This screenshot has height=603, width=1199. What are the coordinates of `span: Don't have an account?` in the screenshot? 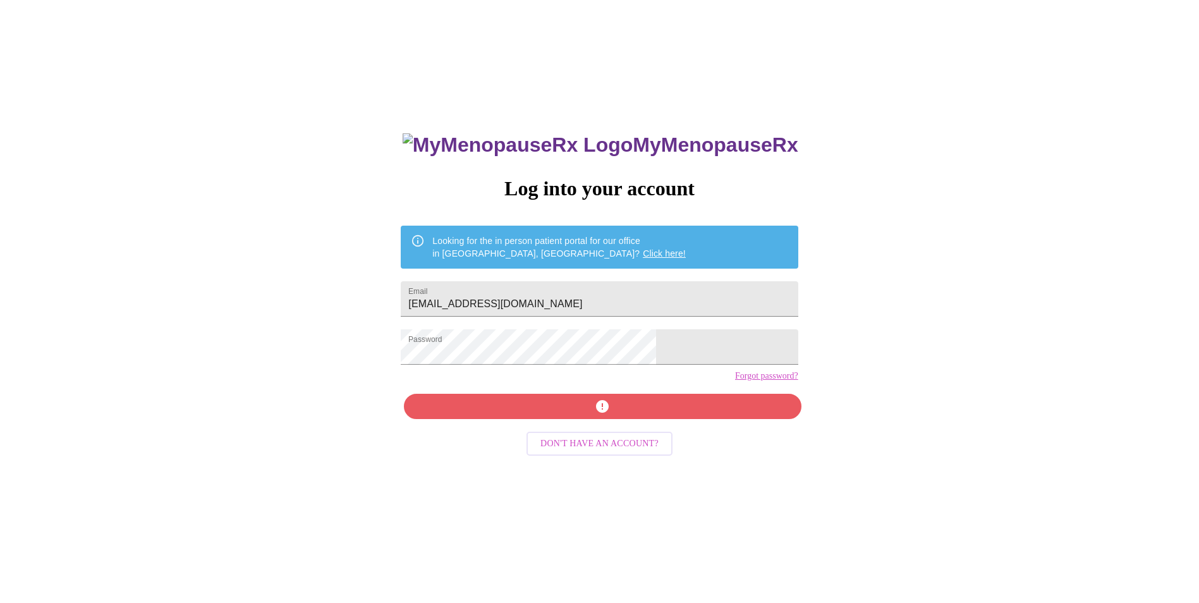 It's located at (599, 444).